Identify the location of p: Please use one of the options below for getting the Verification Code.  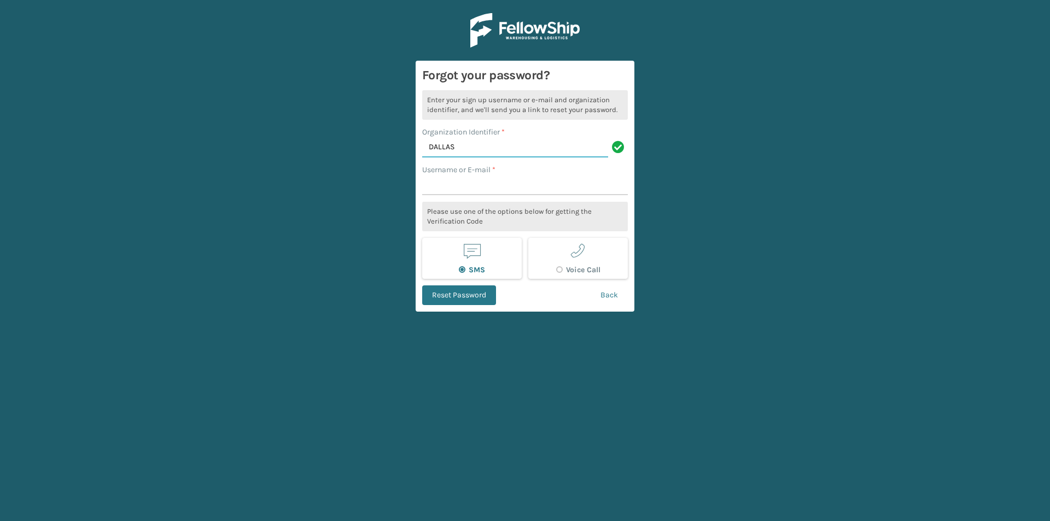
(525, 217).